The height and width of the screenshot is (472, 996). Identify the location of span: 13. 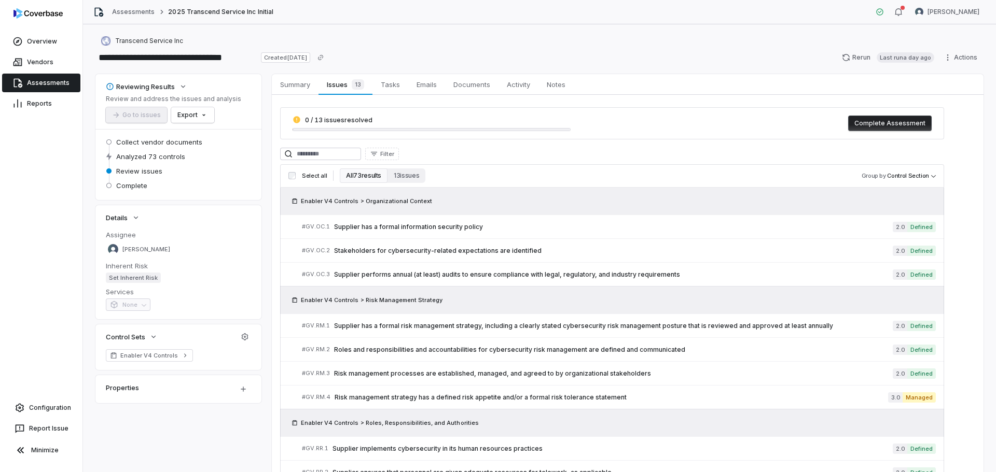
(358, 85).